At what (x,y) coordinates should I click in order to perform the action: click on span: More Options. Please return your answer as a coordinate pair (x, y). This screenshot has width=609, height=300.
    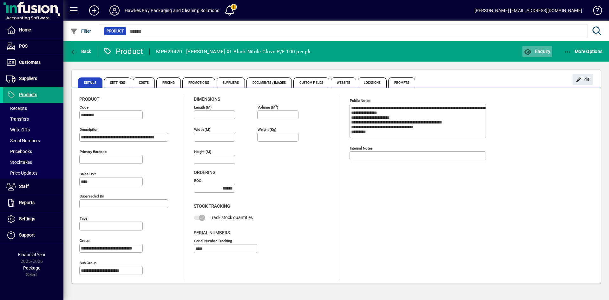
    Looking at the image, I should click on (584, 51).